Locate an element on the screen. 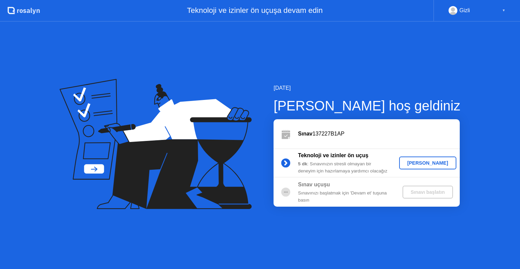 This screenshot has width=520, height=269. div: : Sınavınızın stresli olmayan bir deneyim için hazırlamaya yardımcı olacağız is located at coordinates (346, 167).